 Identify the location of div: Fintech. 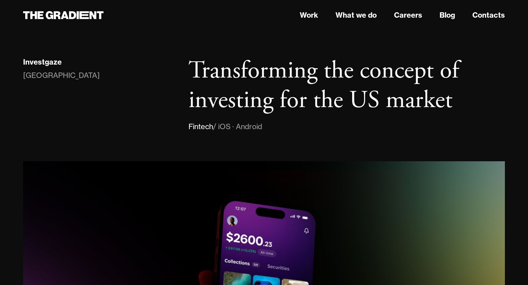
(201, 127).